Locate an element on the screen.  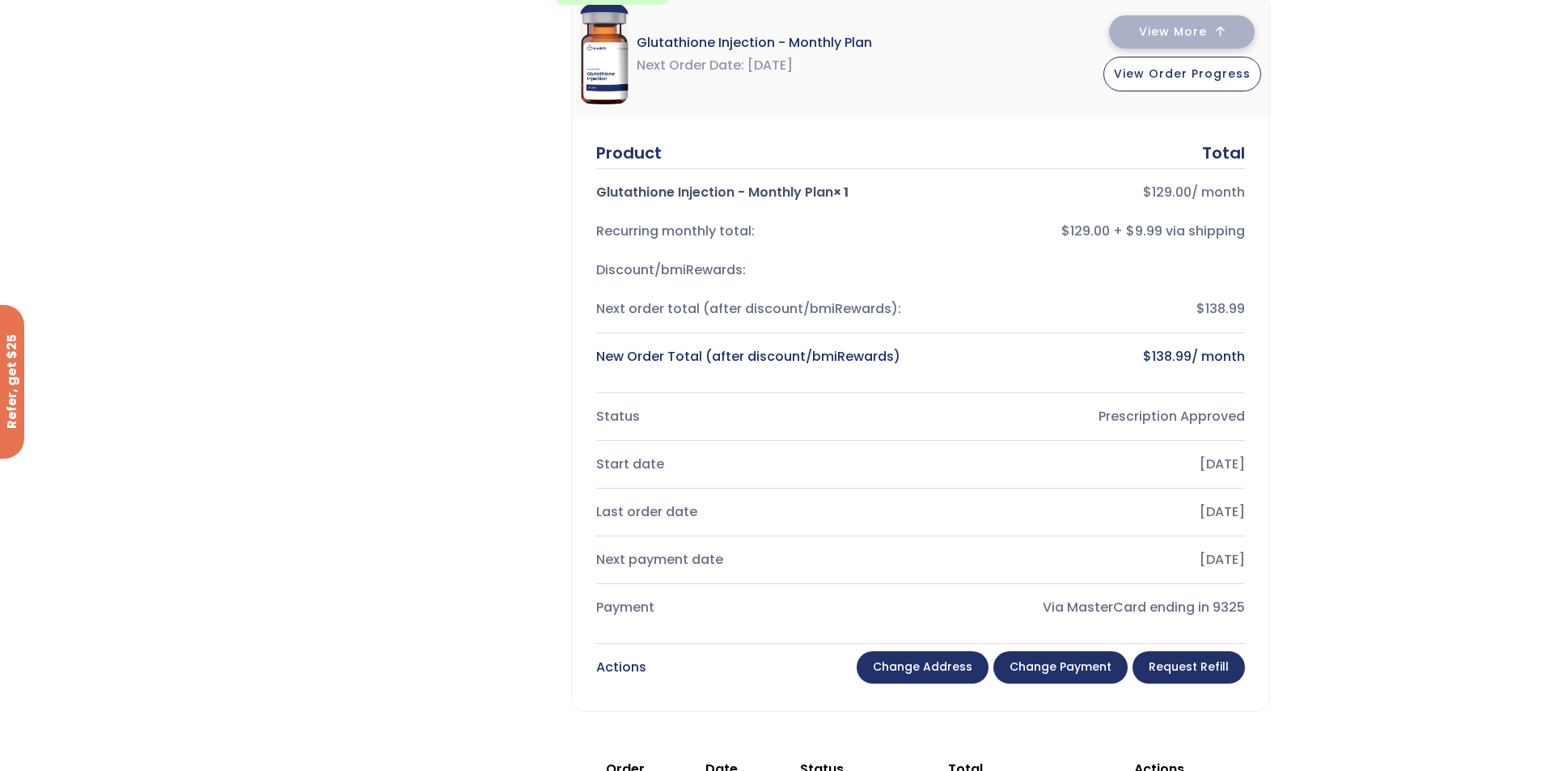
a: Request Refill is located at coordinates (1189, 668).